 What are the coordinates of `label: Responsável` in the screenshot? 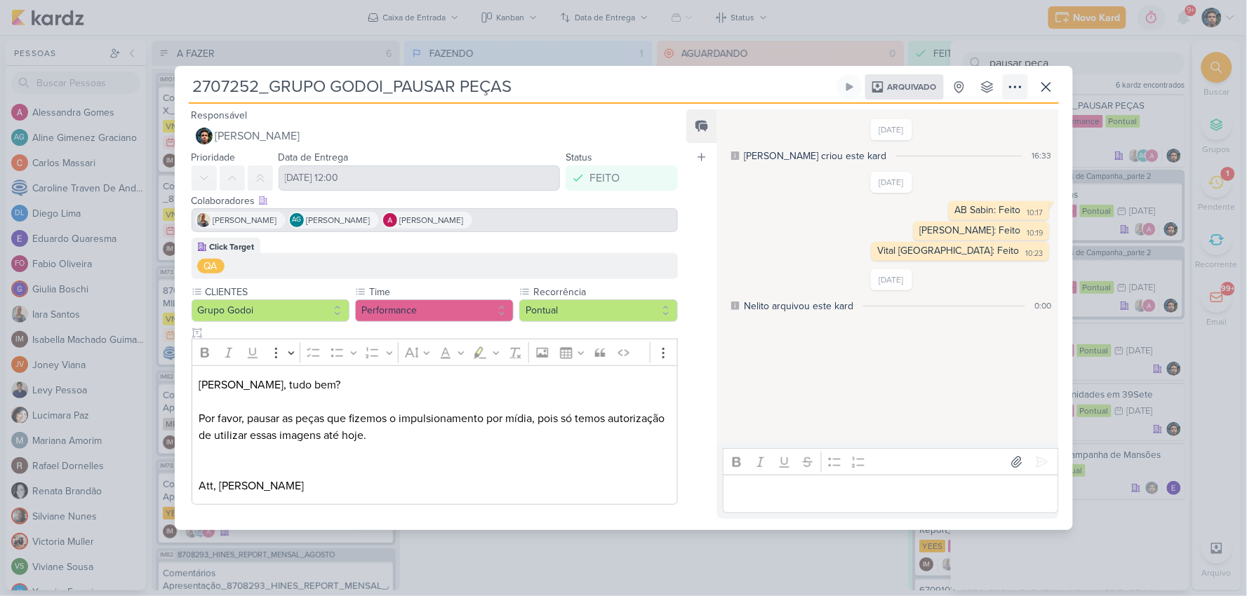 It's located at (220, 115).